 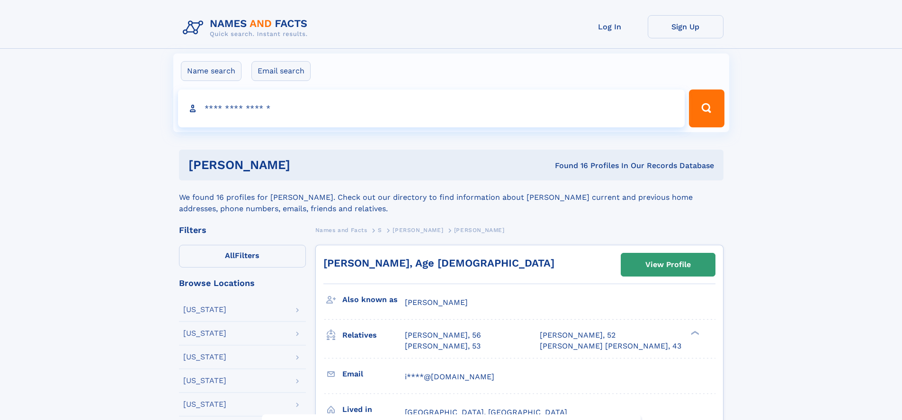 I want to click on div: Filters, so click(x=243, y=230).